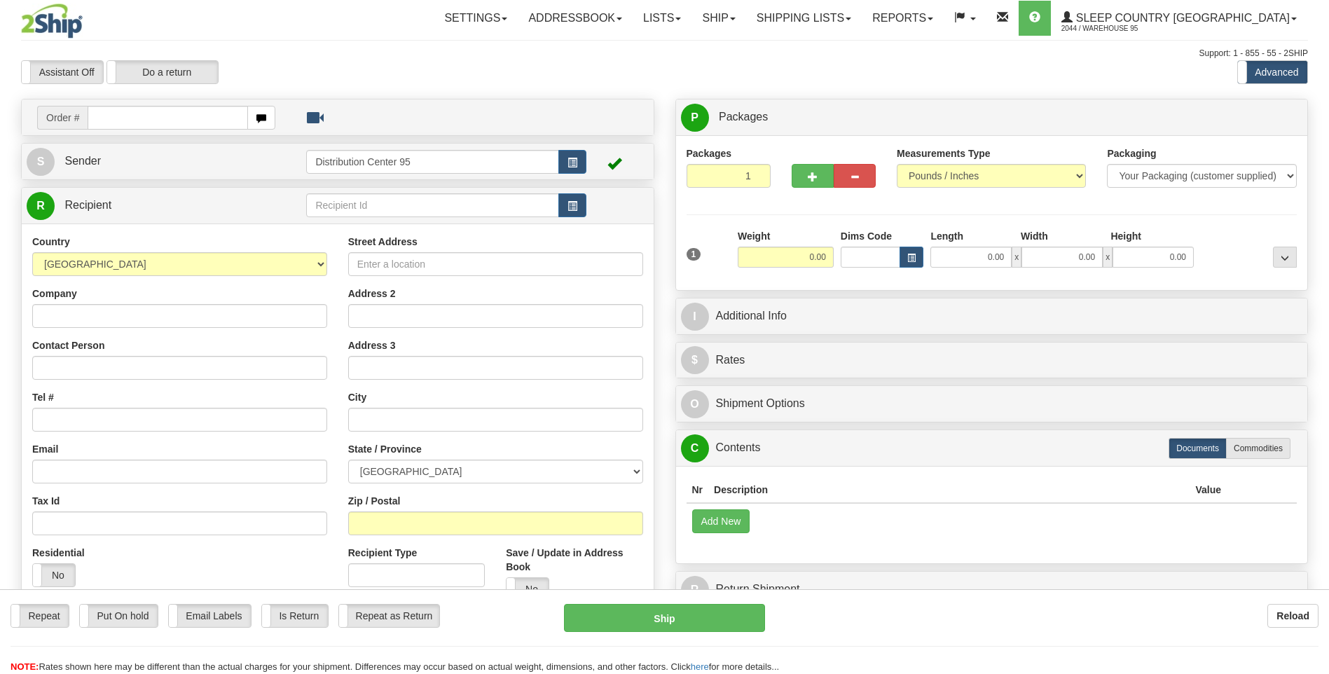 Image resolution: width=1329 pixels, height=674 pixels. What do you see at coordinates (58, 553) in the screenshot?
I see `label: Residential` at bounding box center [58, 553].